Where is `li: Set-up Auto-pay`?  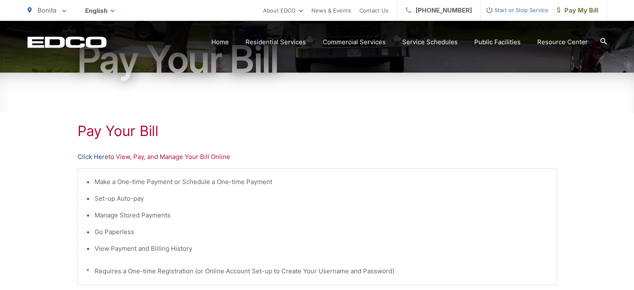
li: Set-up Auto-pay is located at coordinates (321, 198).